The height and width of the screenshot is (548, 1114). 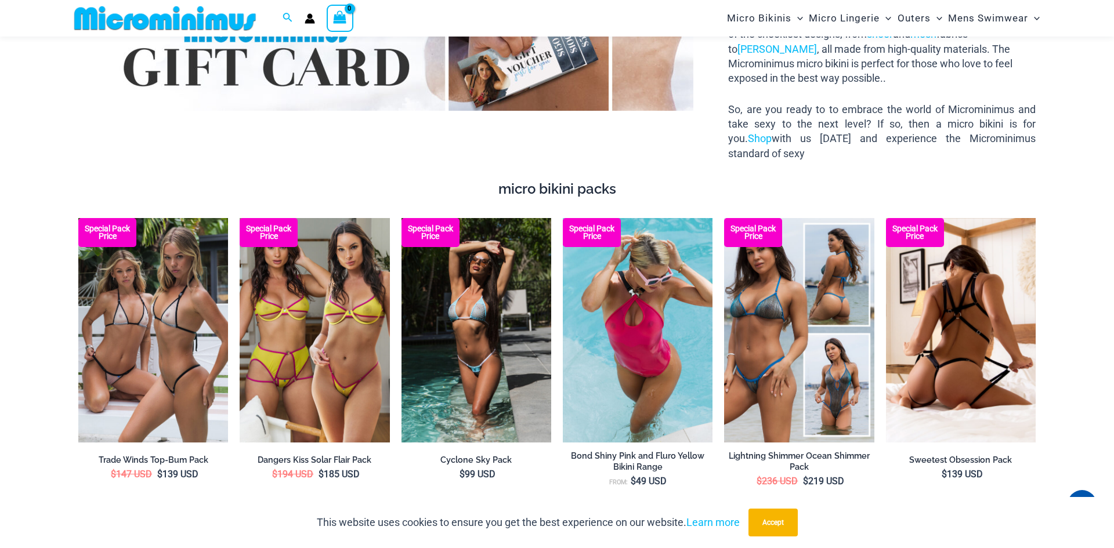 What do you see at coordinates (919, 18) in the screenshot?
I see `a: OutersMenu ToggleMenu Toggle` at bounding box center [919, 18].